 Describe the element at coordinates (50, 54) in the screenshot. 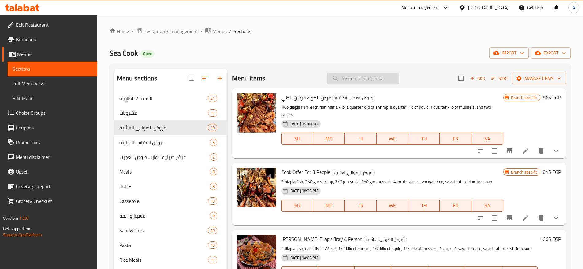

I see `a: Menus` at that location.